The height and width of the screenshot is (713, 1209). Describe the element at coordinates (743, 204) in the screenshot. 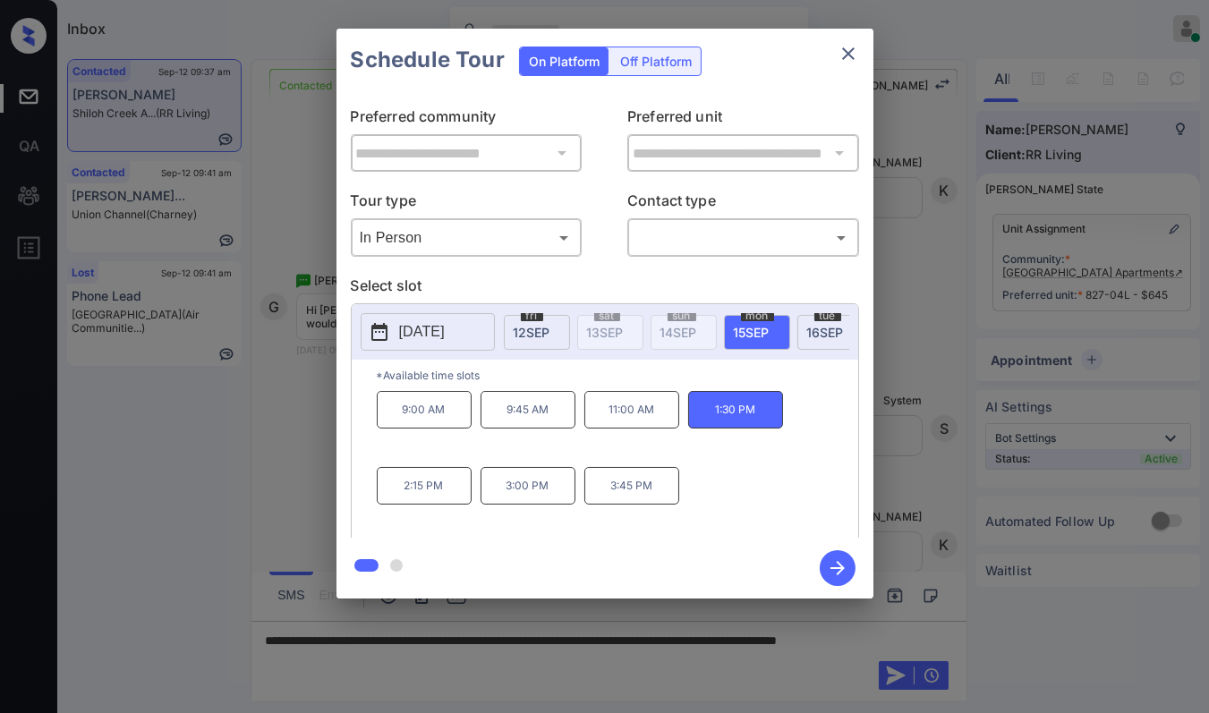

I see `p: Contact type` at that location.